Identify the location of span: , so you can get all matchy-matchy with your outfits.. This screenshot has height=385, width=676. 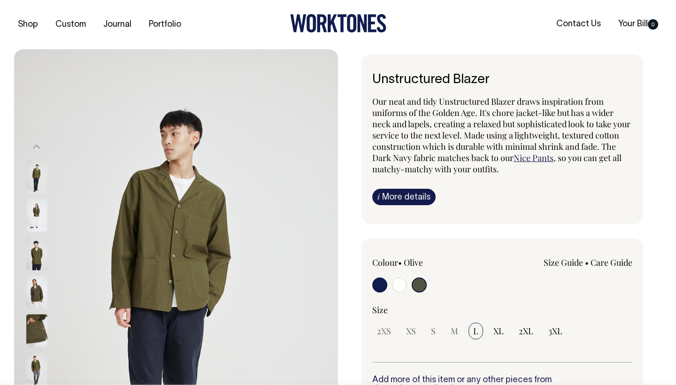
(496, 163).